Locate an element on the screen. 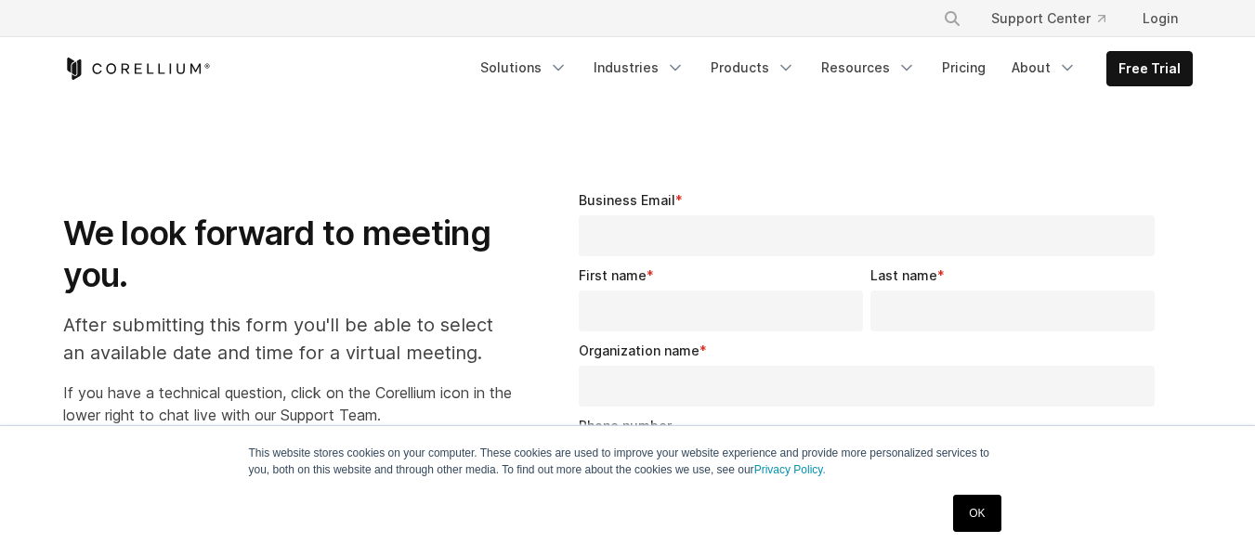 The width and height of the screenshot is (1255, 556). button: Search is located at coordinates (952, 19).